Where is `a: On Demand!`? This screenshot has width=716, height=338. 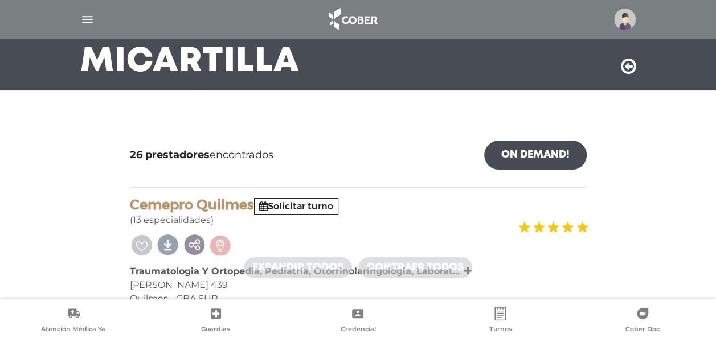 a: On Demand! is located at coordinates (535, 155).